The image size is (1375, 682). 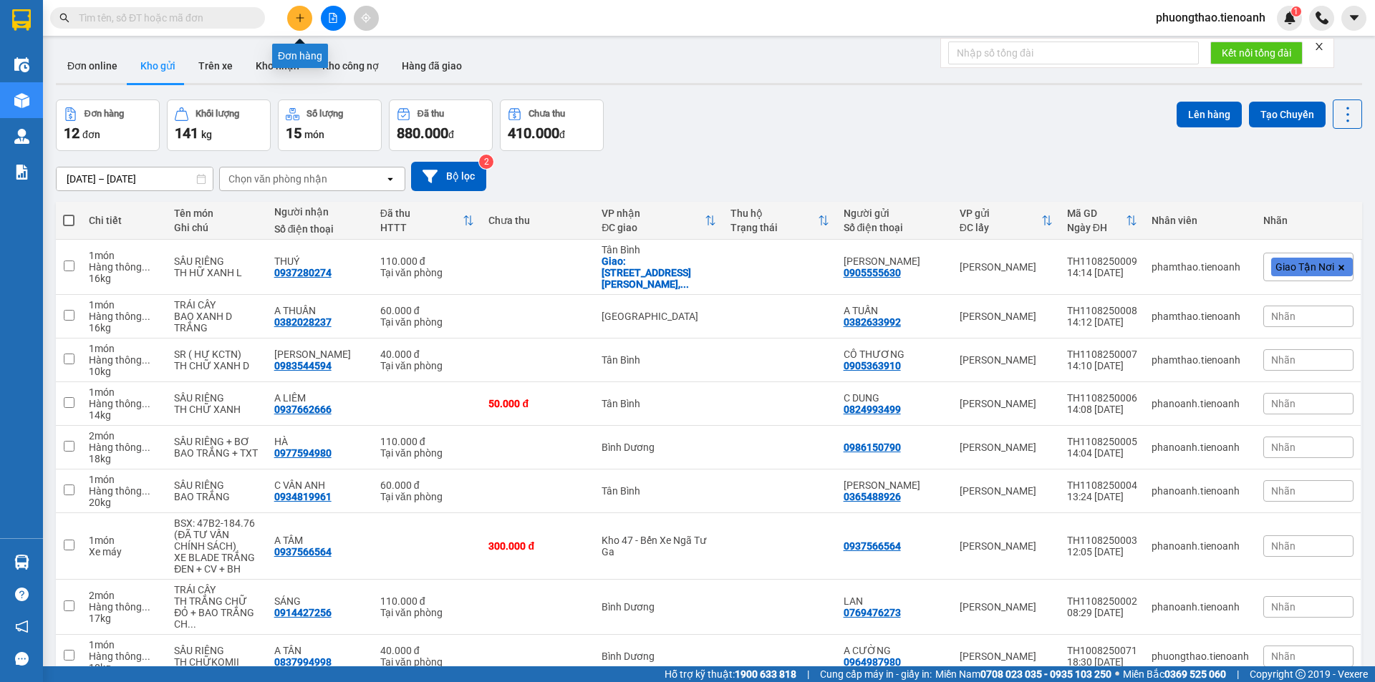 What do you see at coordinates (303, 273) in the screenshot?
I see `div: 0937280274` at bounding box center [303, 273].